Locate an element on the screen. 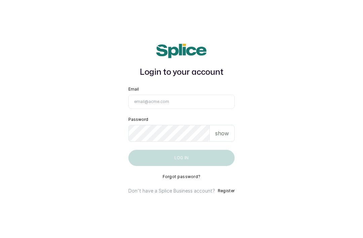 This screenshot has height=238, width=363. label: Password is located at coordinates (138, 119).